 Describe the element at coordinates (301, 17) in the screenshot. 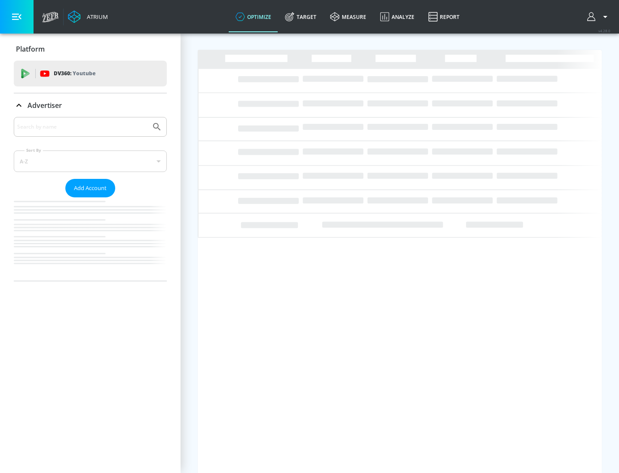

I see `a: Target` at that location.